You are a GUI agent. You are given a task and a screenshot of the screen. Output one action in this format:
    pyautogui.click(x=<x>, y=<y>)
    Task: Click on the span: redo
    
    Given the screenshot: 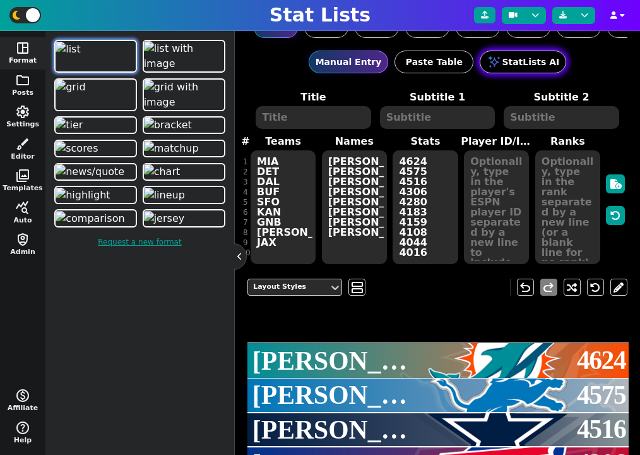 What is the action you would take?
    pyautogui.click(x=549, y=287)
    